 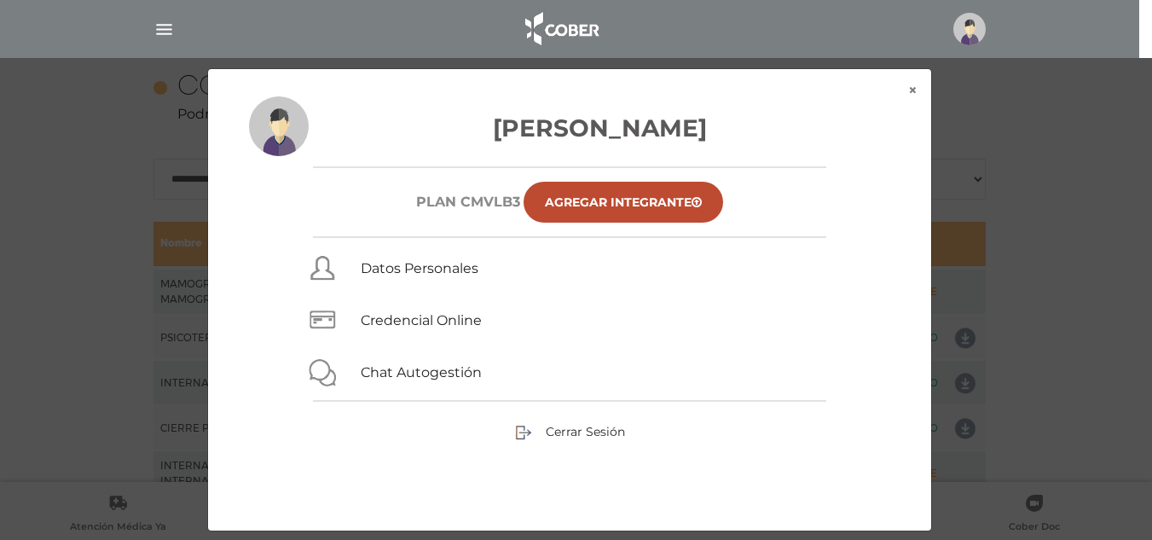 I want to click on h6: Plan CMVLB3, so click(x=468, y=201).